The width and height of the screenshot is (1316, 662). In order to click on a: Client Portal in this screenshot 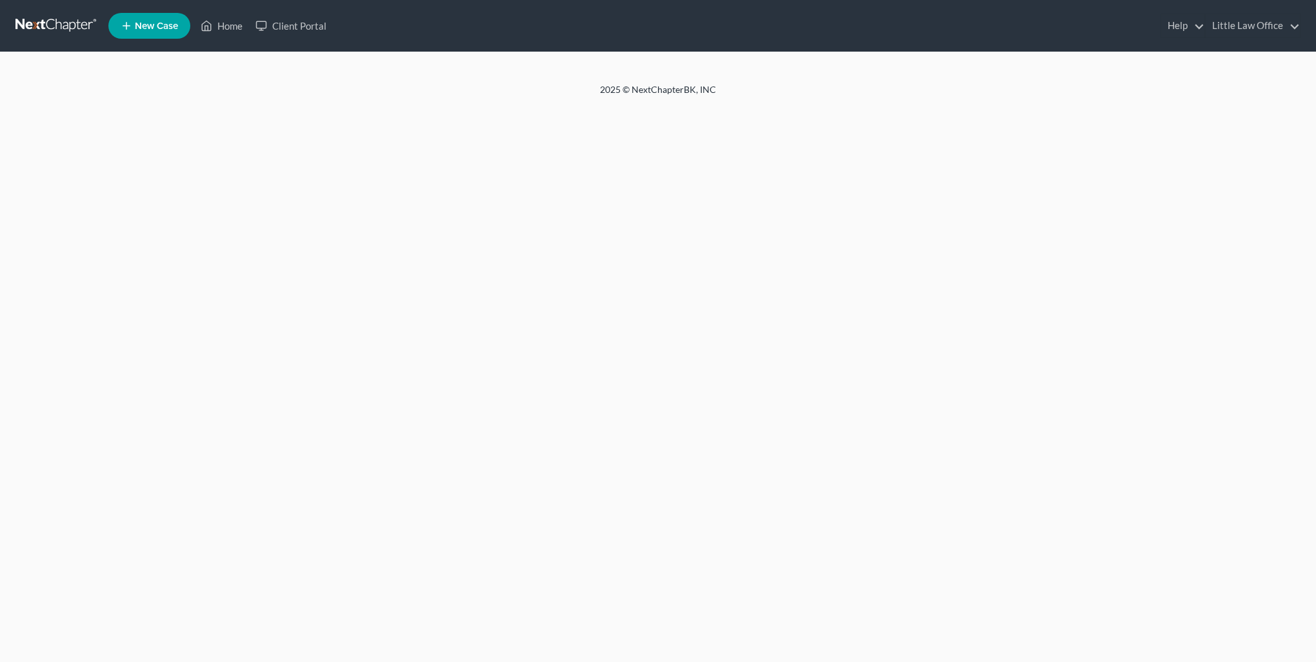, I will do `click(291, 26)`.